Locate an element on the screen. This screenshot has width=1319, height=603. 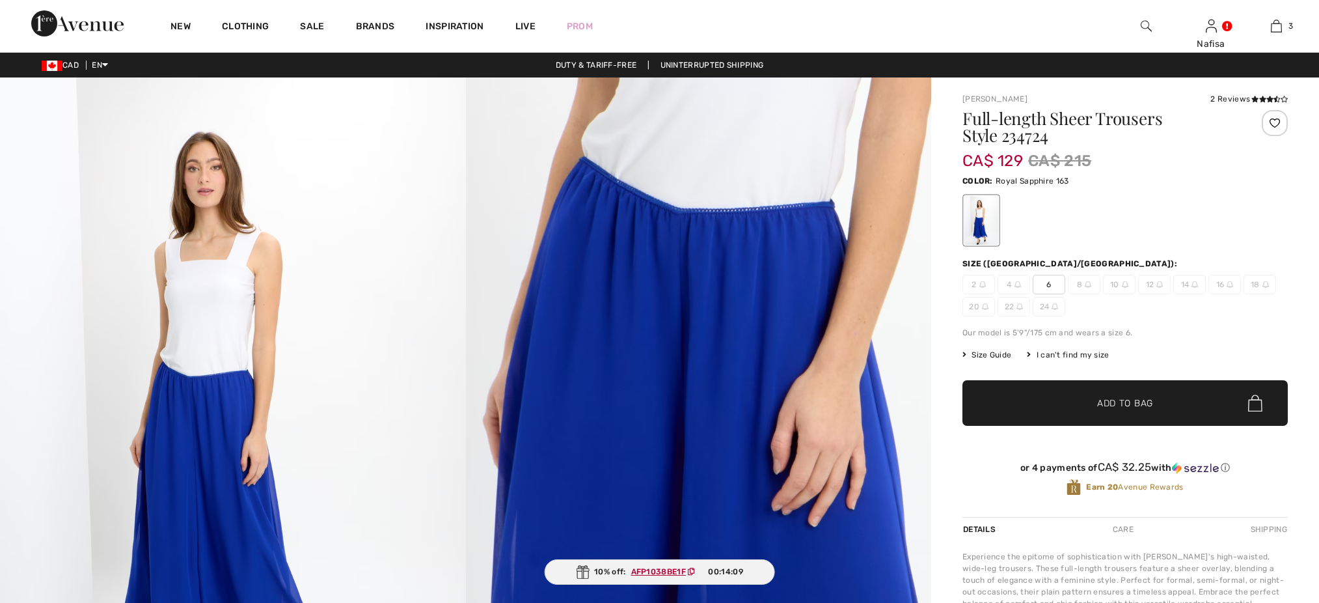
a: Prom is located at coordinates (580, 26).